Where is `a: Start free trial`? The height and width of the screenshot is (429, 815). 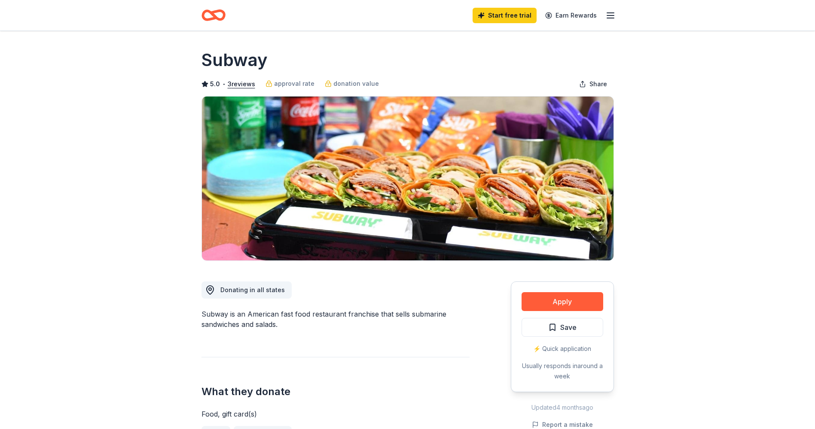
a: Start free trial is located at coordinates (504, 15).